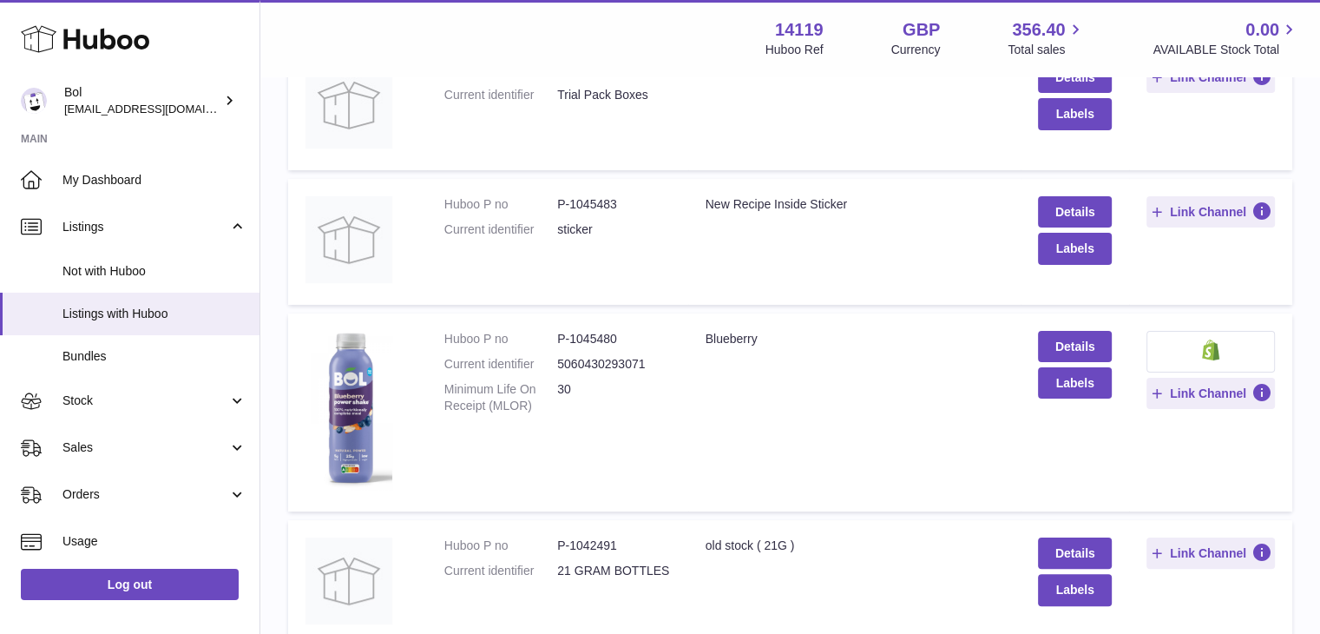 The height and width of the screenshot is (634, 1320). Describe the element at coordinates (614, 204) in the screenshot. I see `dd: P-1045483` at that location.